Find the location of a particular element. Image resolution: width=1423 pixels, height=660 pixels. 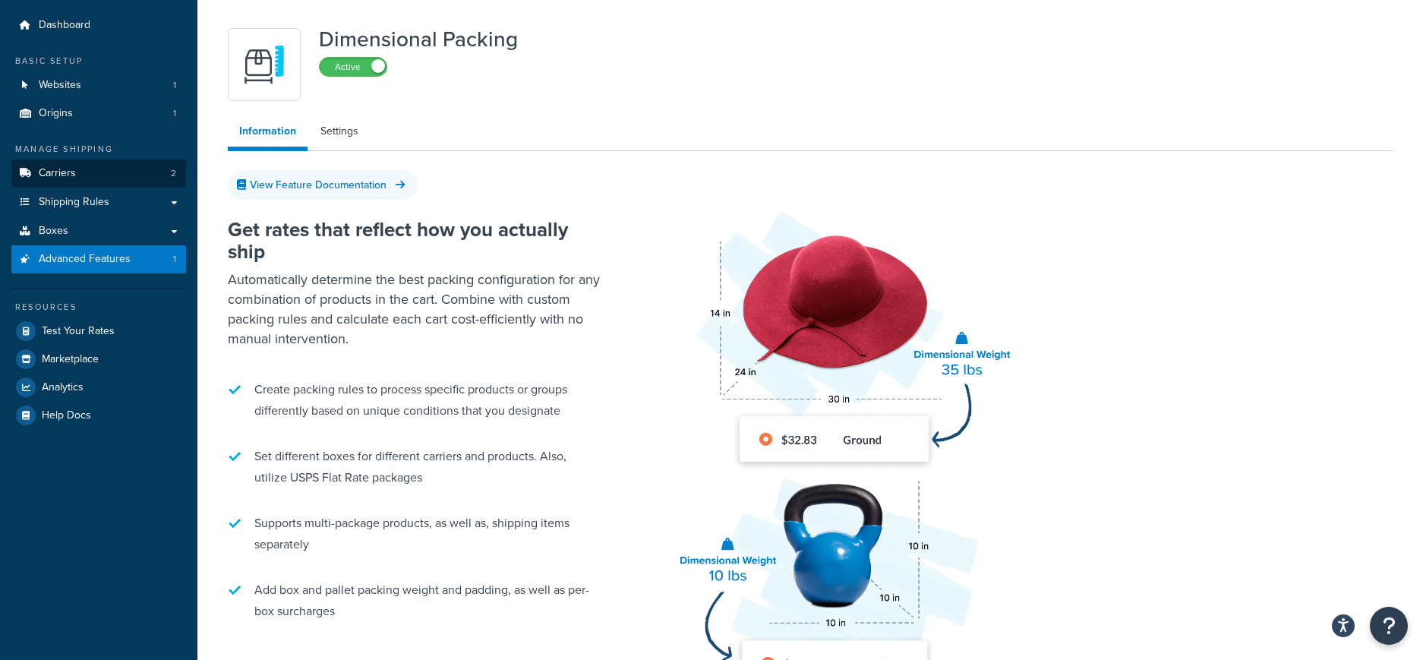

li: Create packing rules to process specific products or groups differently based on unique condition... is located at coordinates (418, 400).